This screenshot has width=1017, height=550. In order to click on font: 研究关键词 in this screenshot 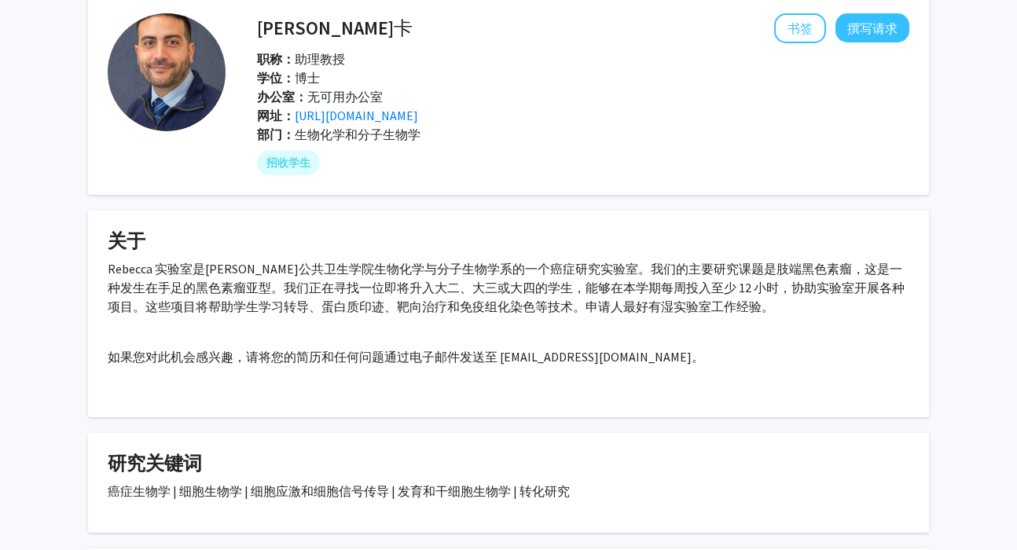, I will do `click(155, 463)`.